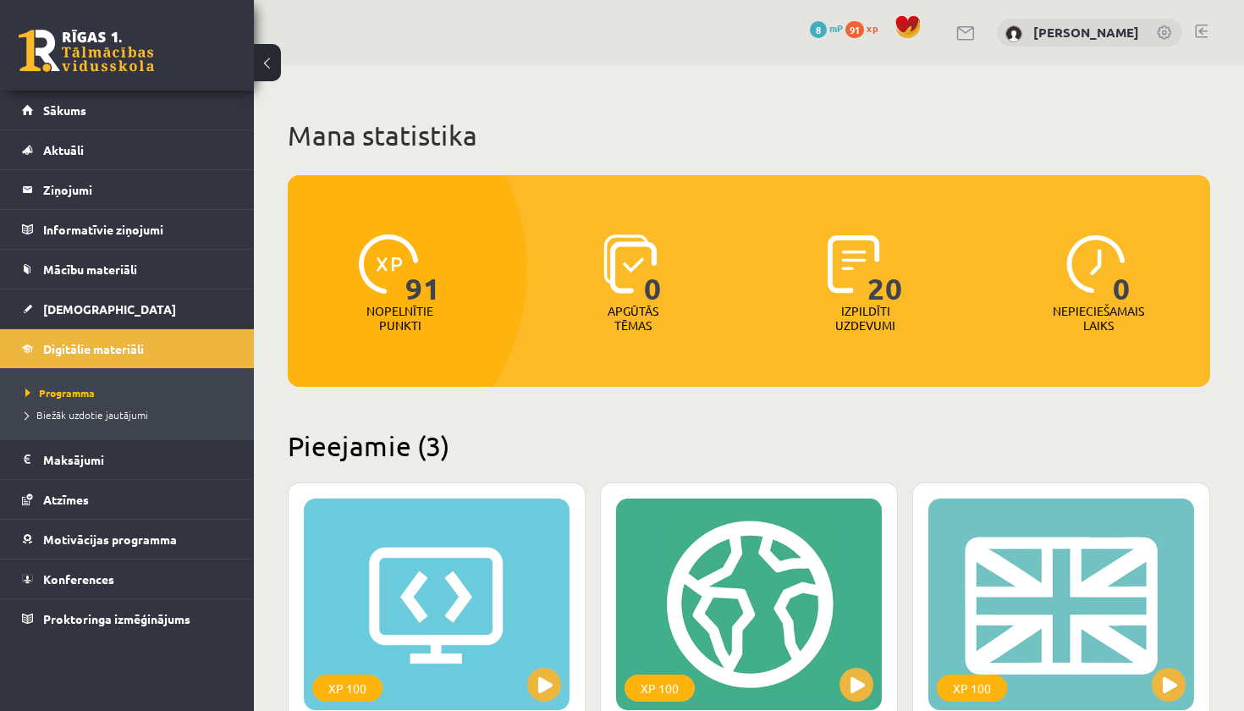 The height and width of the screenshot is (711, 1244). I want to click on span: xp, so click(872, 28).